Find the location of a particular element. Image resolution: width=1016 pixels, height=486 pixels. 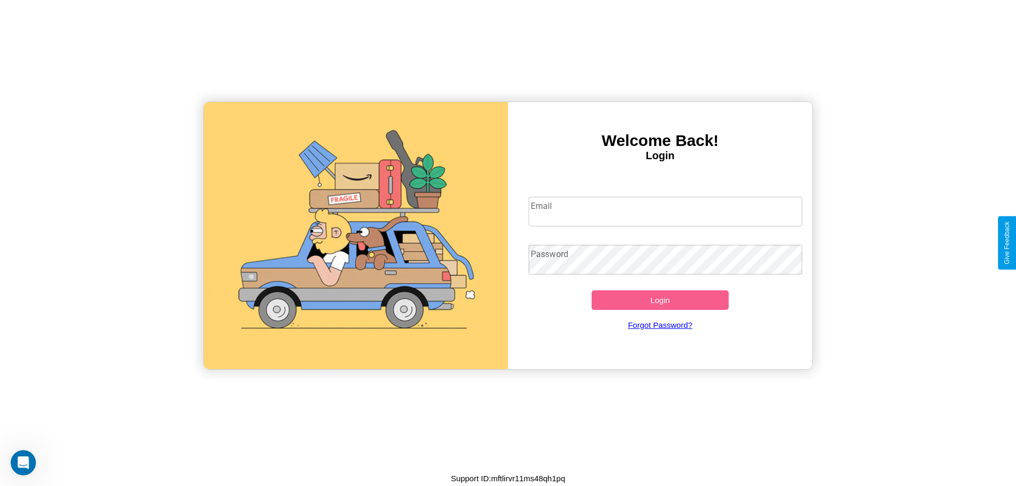

h3: Welcome Back! is located at coordinates (660, 141).